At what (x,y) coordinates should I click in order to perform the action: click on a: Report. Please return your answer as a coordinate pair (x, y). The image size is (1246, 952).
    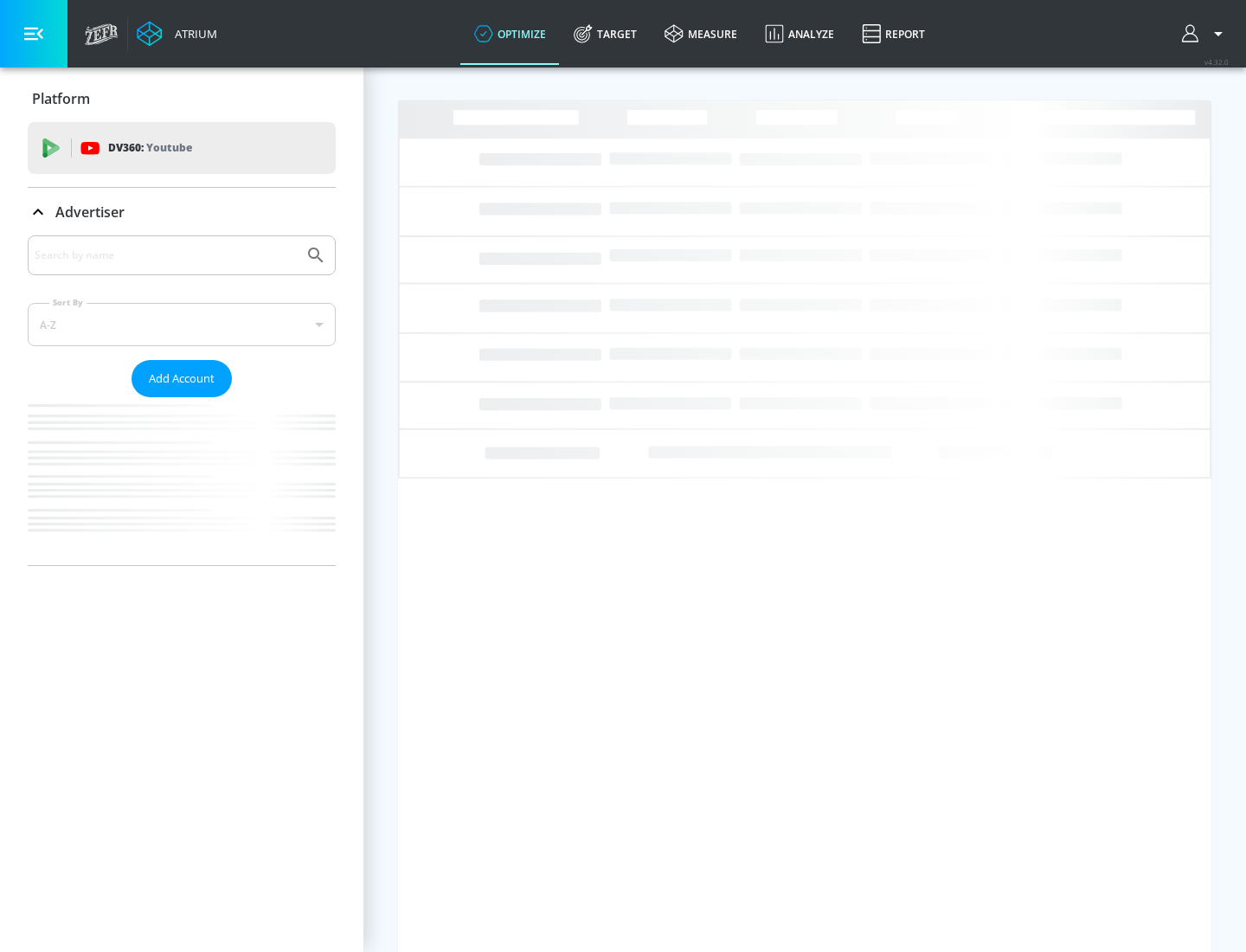
    Looking at the image, I should click on (893, 34).